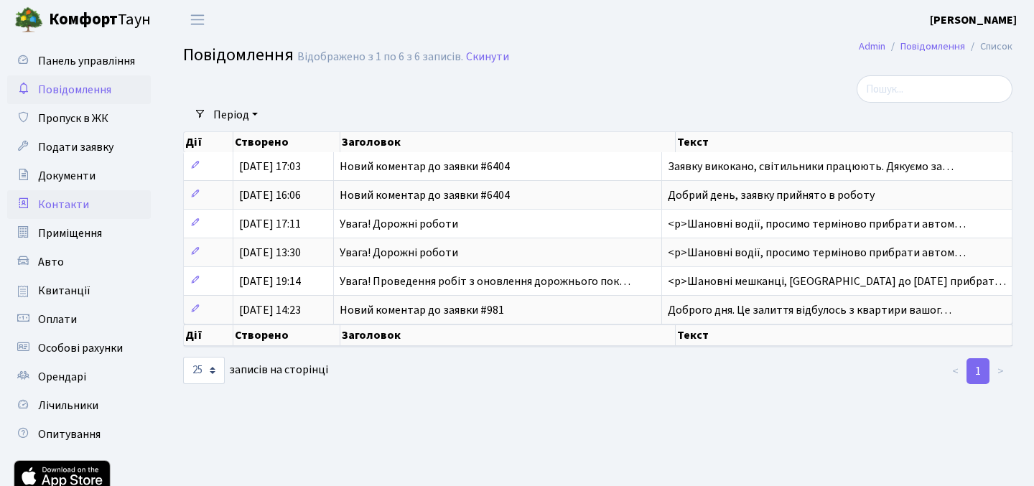 This screenshot has height=486, width=1034. What do you see at coordinates (79, 119) in the screenshot?
I see `a: Пропуск в ЖК` at bounding box center [79, 119].